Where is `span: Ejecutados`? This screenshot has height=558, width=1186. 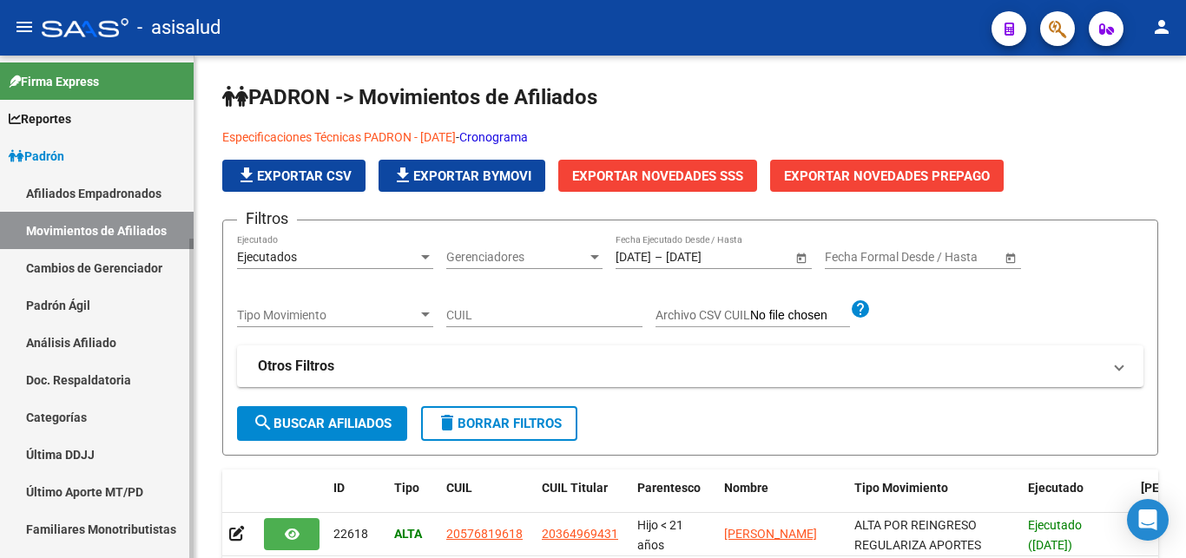 span: Ejecutados is located at coordinates (267, 257).